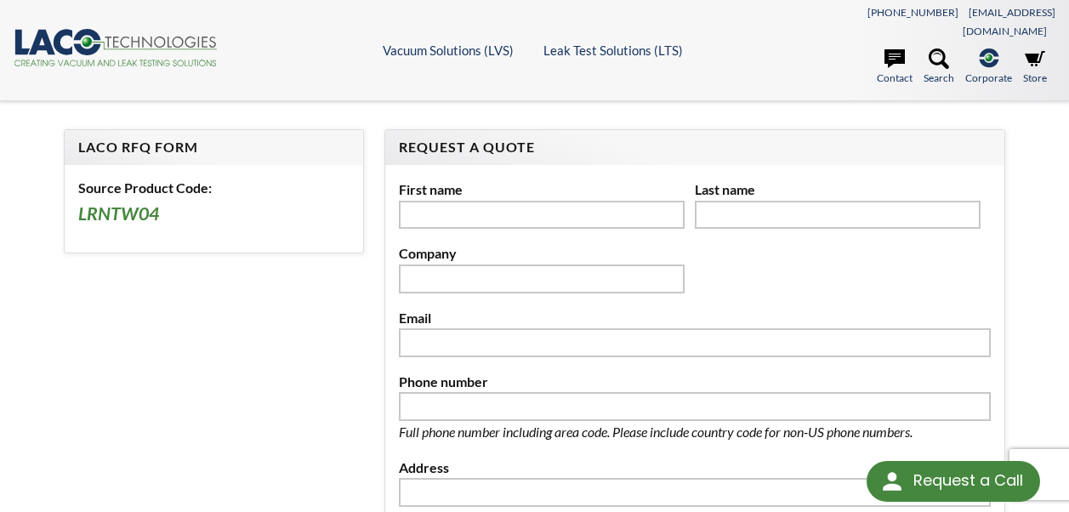 Image resolution: width=1069 pixels, height=512 pixels. Describe the element at coordinates (214, 214) in the screenshot. I see `h3: LRNTW04` at that location.